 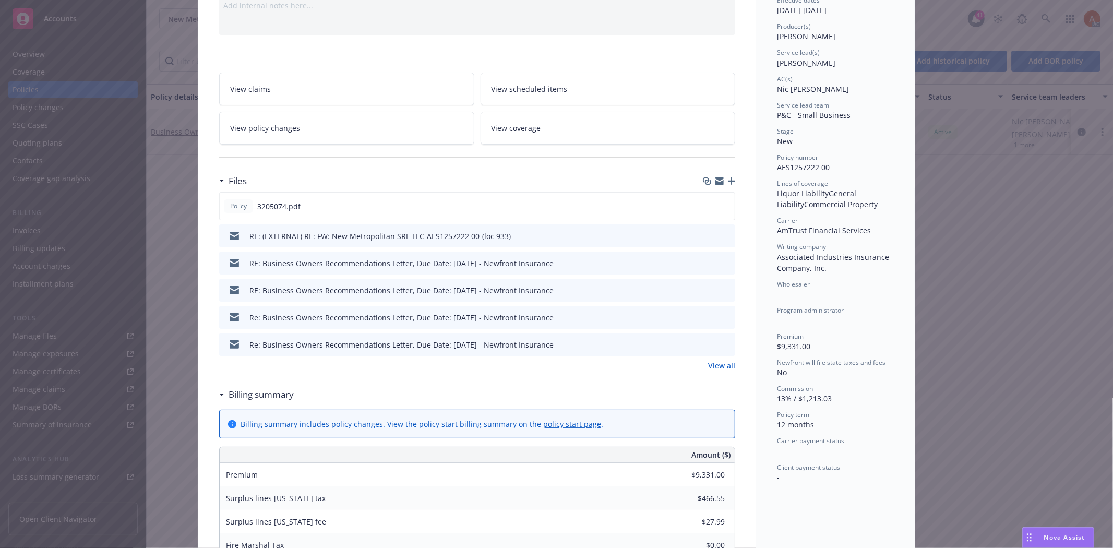 What do you see at coordinates (1029, 538) in the screenshot?
I see `div: Drag to move` at bounding box center [1029, 538].